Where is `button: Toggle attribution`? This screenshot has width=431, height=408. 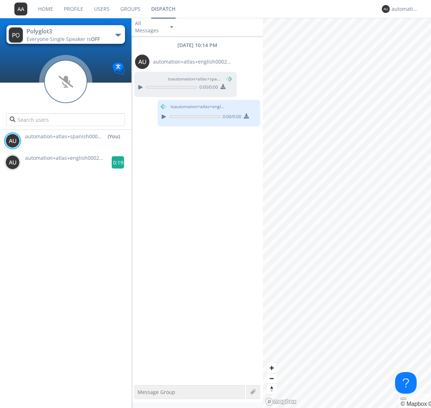
button: Toggle attribution is located at coordinates (403, 399).